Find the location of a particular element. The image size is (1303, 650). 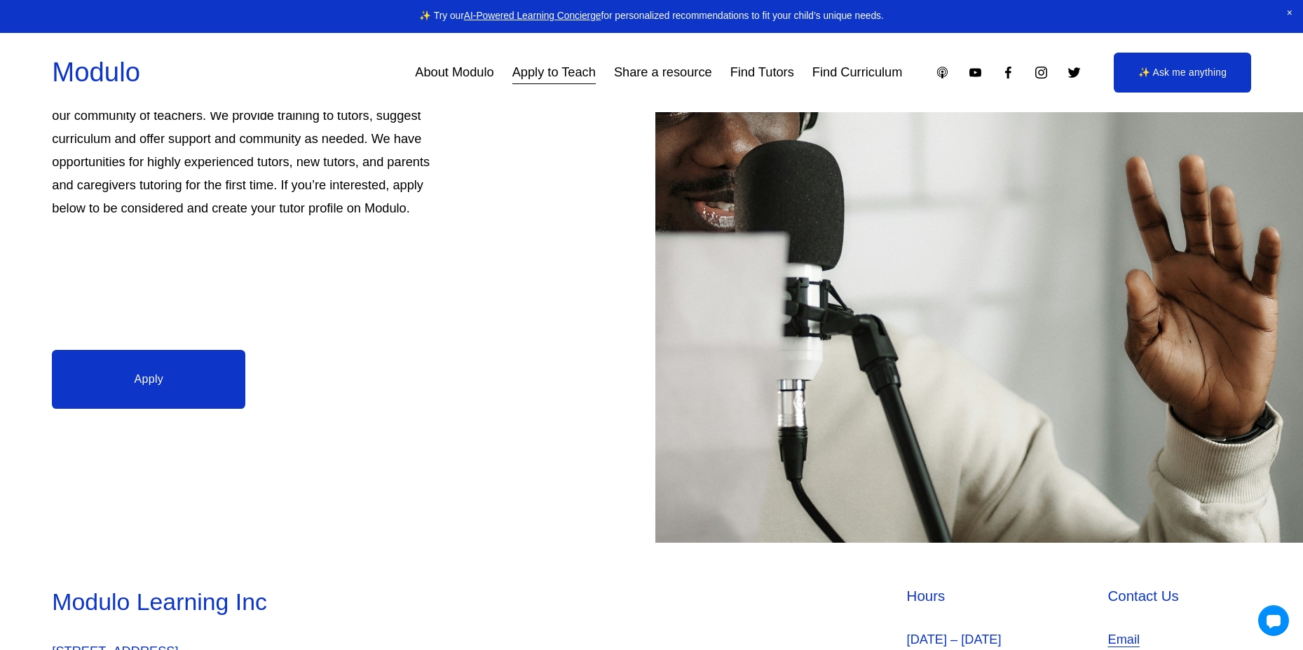

a: Apple Podcasts is located at coordinates (942, 72).